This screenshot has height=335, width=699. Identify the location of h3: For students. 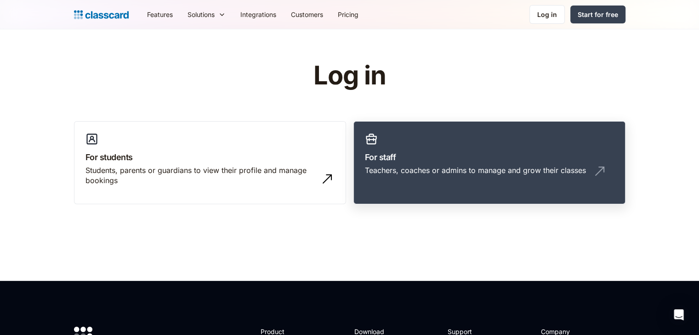
(210, 157).